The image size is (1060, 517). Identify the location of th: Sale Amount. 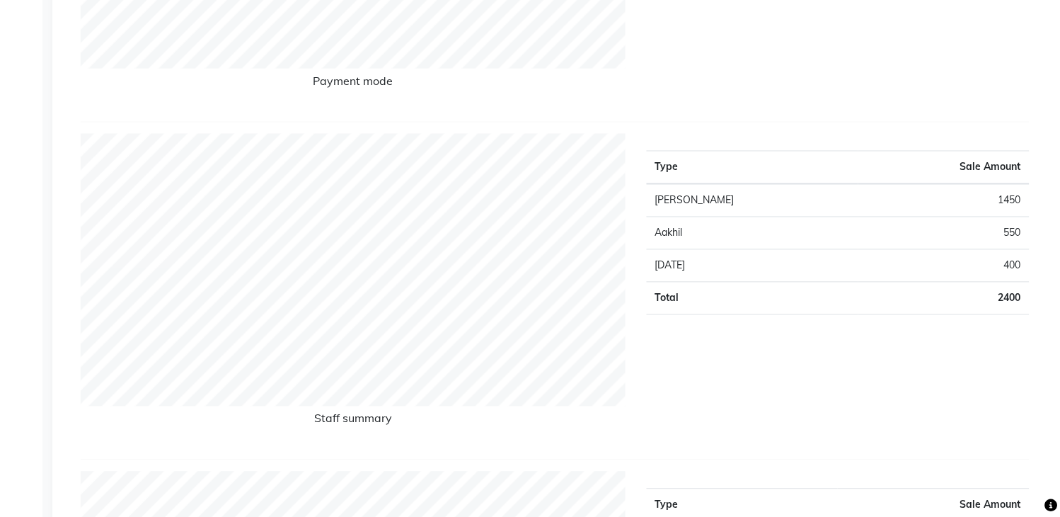
(944, 168).